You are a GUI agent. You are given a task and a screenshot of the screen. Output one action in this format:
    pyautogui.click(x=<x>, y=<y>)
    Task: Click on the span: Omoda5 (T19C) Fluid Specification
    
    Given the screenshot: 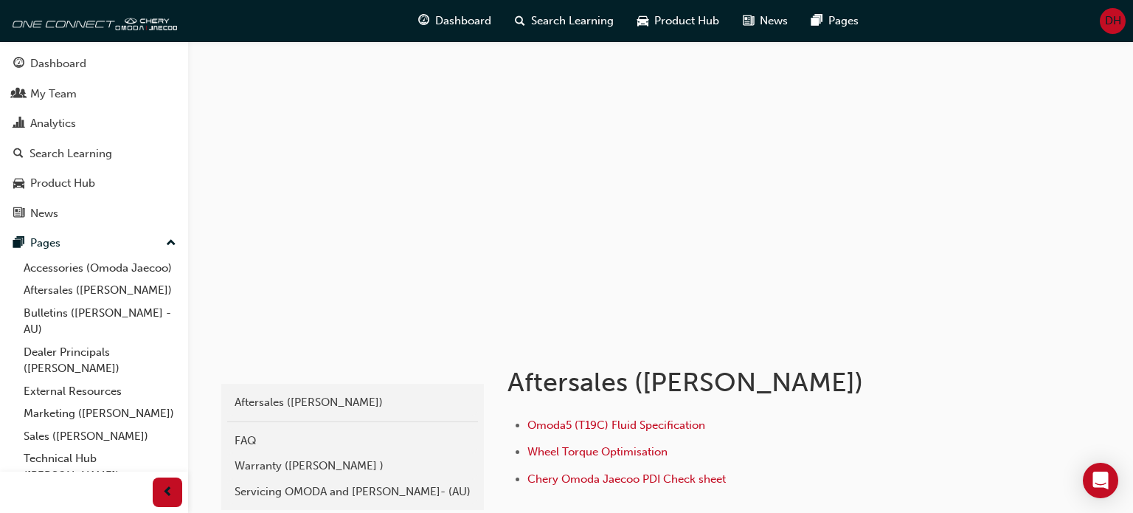 What is the action you would take?
    pyautogui.click(x=616, y=425)
    